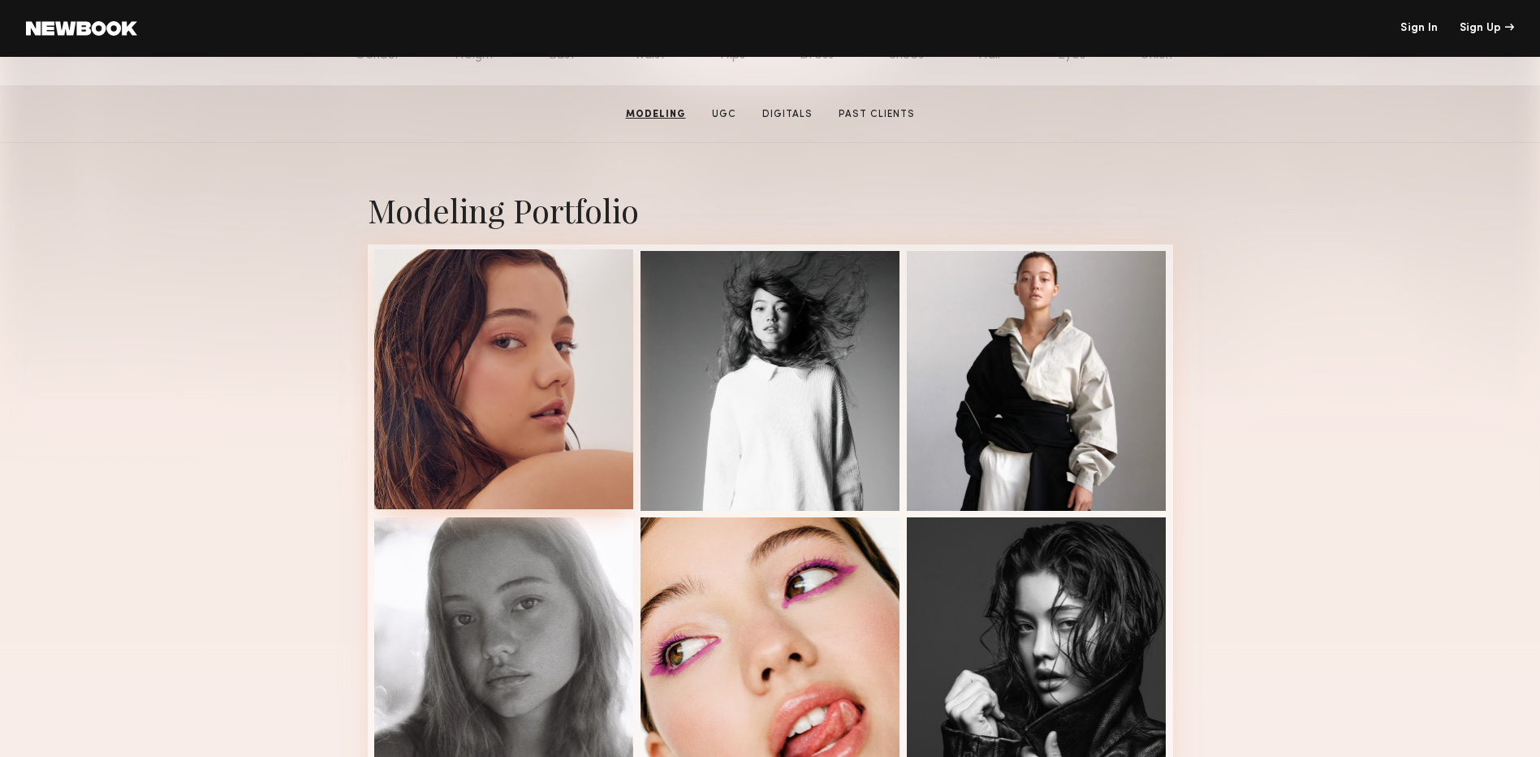 The width and height of the screenshot is (1540, 757). What do you see at coordinates (787, 114) in the screenshot?
I see `a: Digitals` at bounding box center [787, 114].